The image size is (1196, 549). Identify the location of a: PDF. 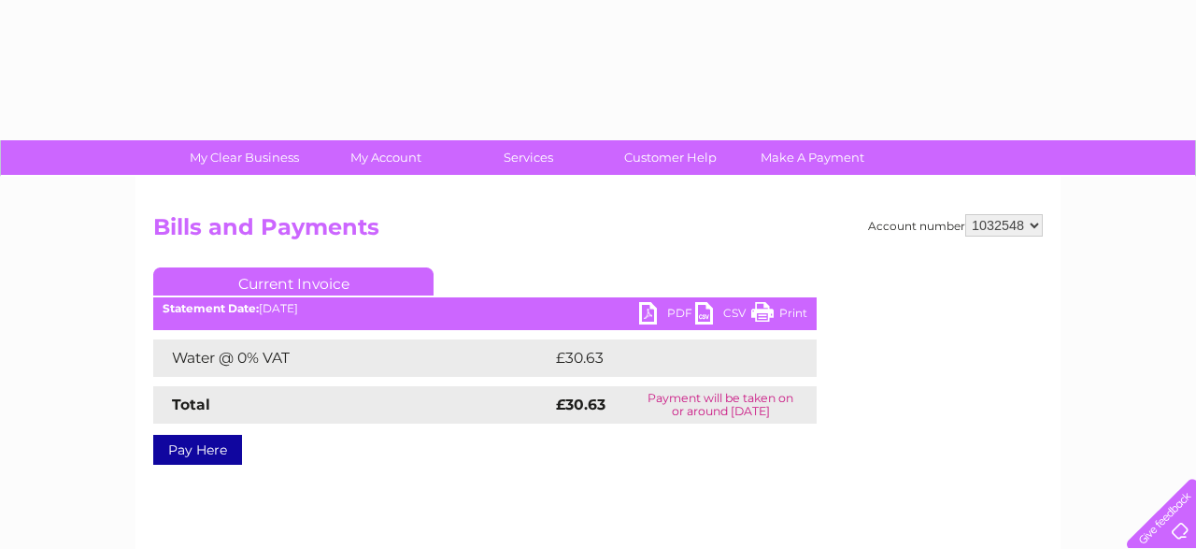
(667, 315).